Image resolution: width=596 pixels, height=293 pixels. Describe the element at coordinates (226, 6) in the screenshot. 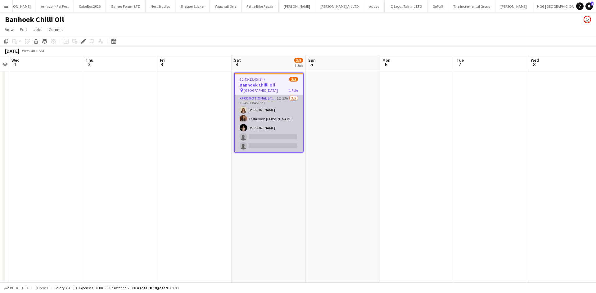

I see `button: Vauxhall One` at that location.